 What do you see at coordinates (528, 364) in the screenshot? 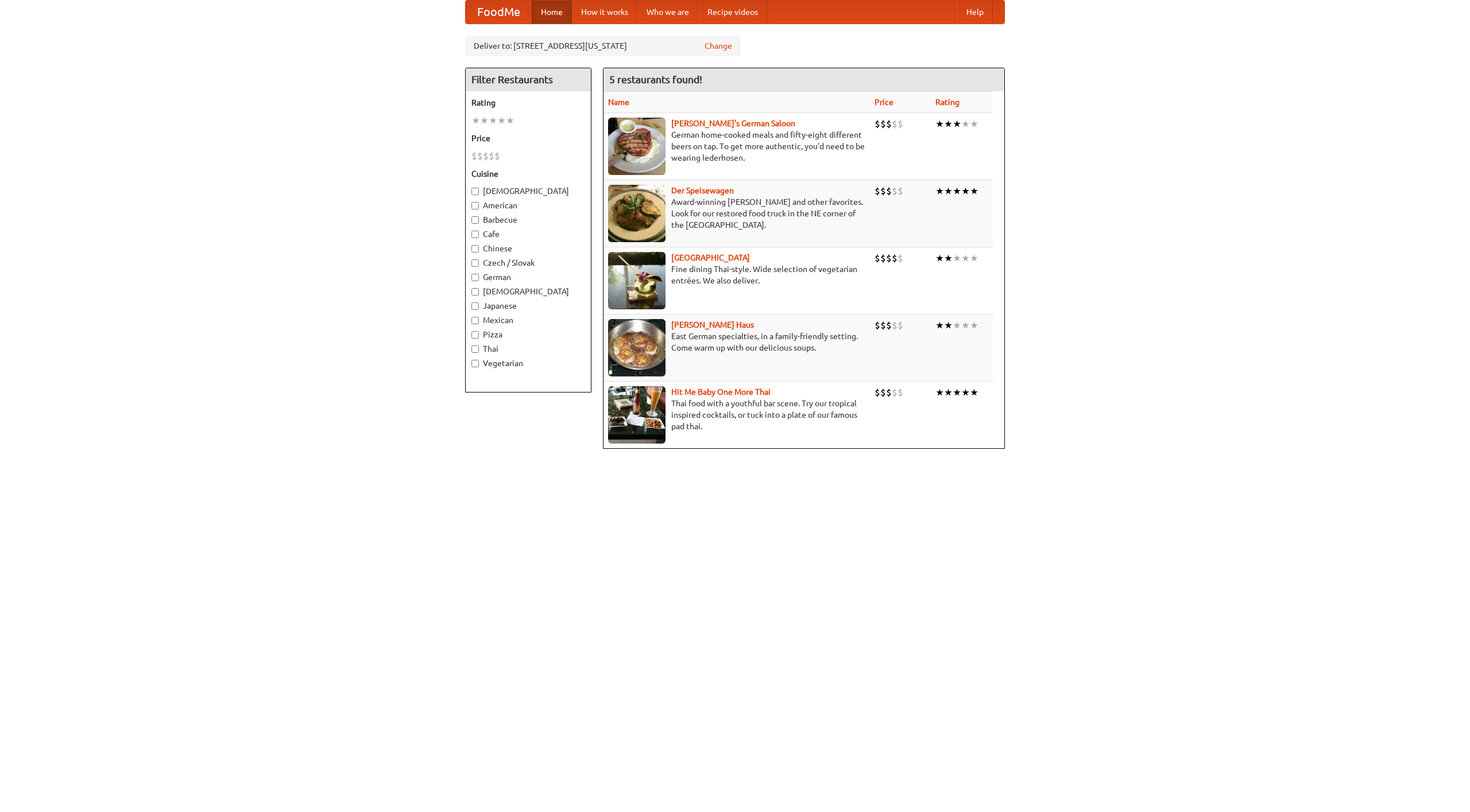
I see `label: Vegetarian` at bounding box center [528, 364].